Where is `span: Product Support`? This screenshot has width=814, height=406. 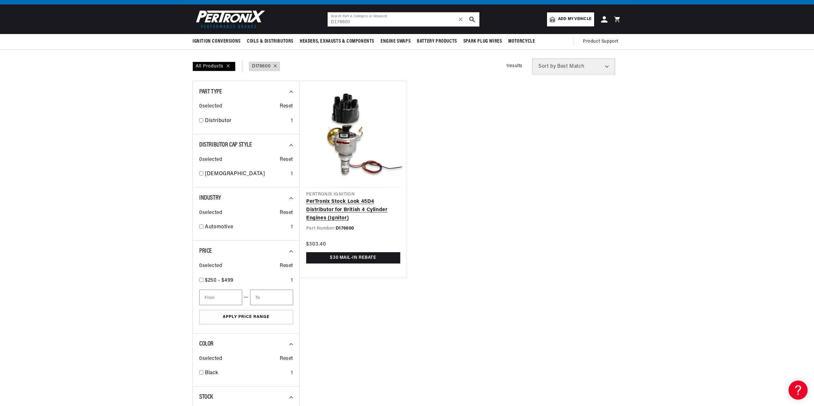 span: Product Support is located at coordinates (600, 42).